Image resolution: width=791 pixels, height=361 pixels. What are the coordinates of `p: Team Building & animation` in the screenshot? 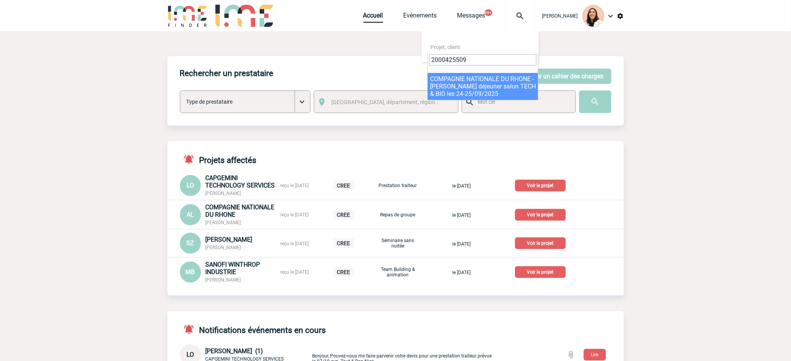 It's located at (398, 272).